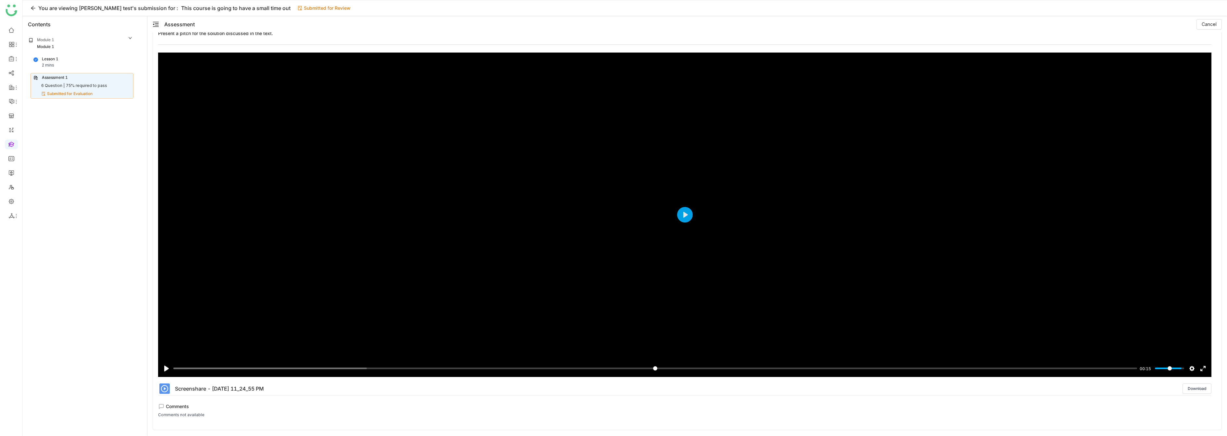 Image resolution: width=1227 pixels, height=436 pixels. What do you see at coordinates (50, 59) in the screenshot?
I see `div: Lesson 1` at bounding box center [50, 59].